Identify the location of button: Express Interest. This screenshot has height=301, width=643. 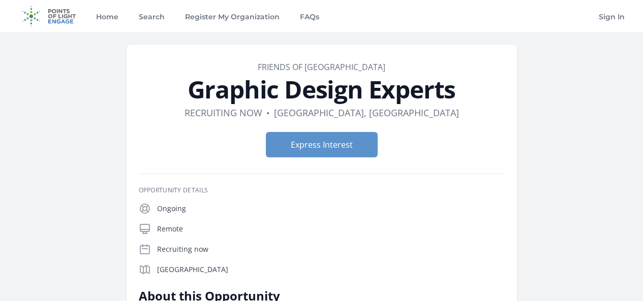
(322, 145).